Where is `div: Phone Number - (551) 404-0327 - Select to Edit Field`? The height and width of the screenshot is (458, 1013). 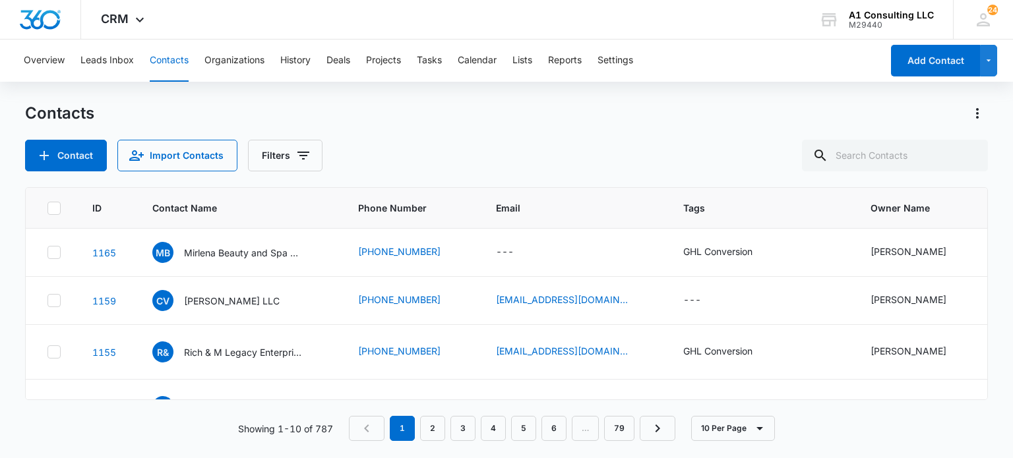
div: Phone Number - (551) 404-0327 - Select to Edit Field is located at coordinates (411, 301).